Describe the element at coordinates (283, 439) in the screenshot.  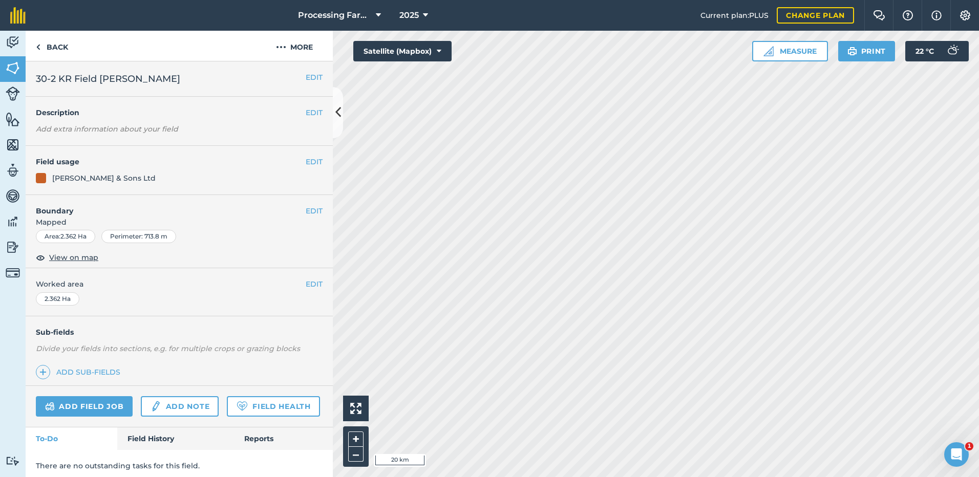
I see `a: Reports` at that location.